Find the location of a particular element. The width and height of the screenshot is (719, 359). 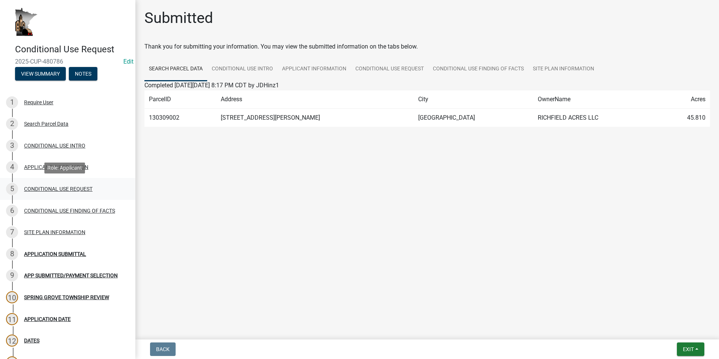

div: 10 is located at coordinates (12, 297).